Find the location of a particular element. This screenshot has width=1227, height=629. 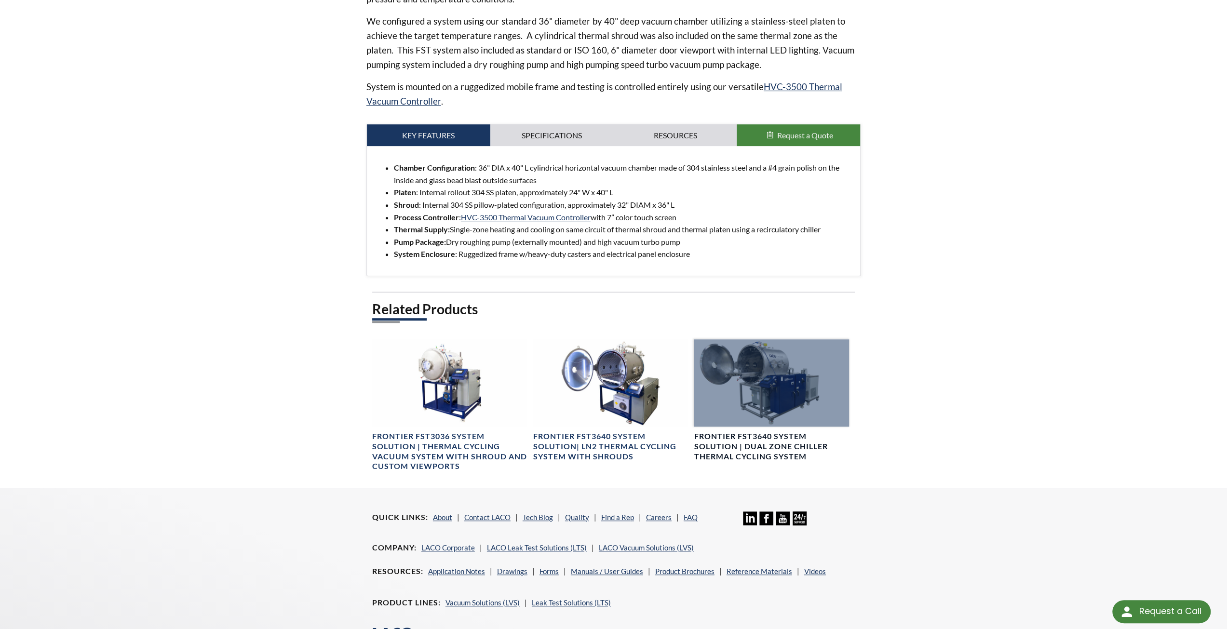

li: : Ruggedized frame w/heavy-duty casters and electrical panel enclosure is located at coordinates (624, 254).